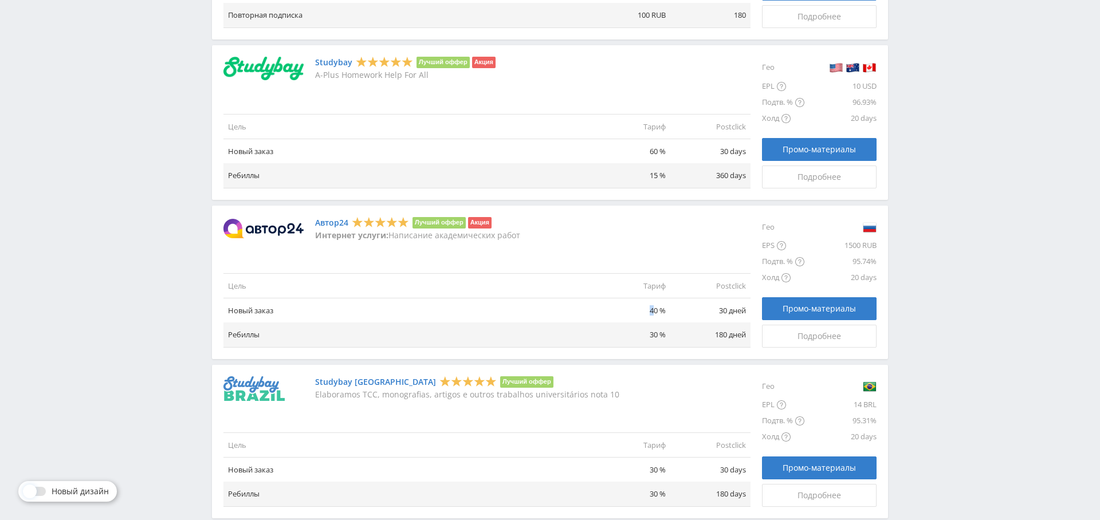 The image size is (1100, 520). I want to click on strong: Интернет услуги:, so click(352, 235).